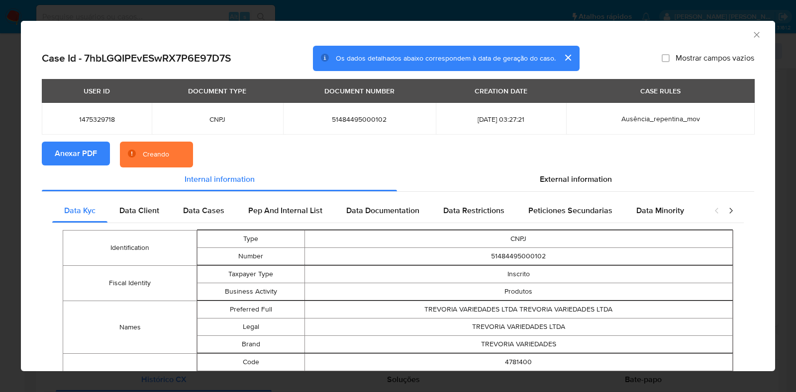 The image size is (796, 392). Describe the element at coordinates (473, 210) in the screenshot. I see `span: Data Restrictions` at that location.